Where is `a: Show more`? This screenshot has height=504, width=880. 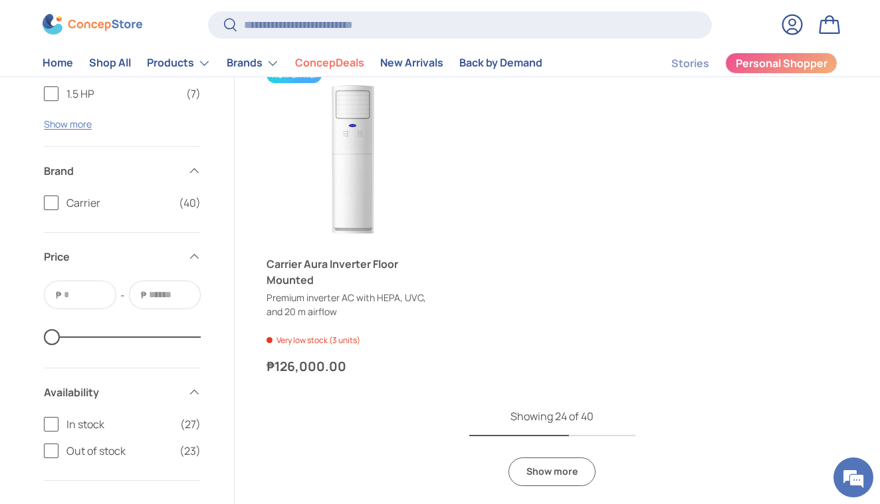
a: Show more is located at coordinates (552, 471).